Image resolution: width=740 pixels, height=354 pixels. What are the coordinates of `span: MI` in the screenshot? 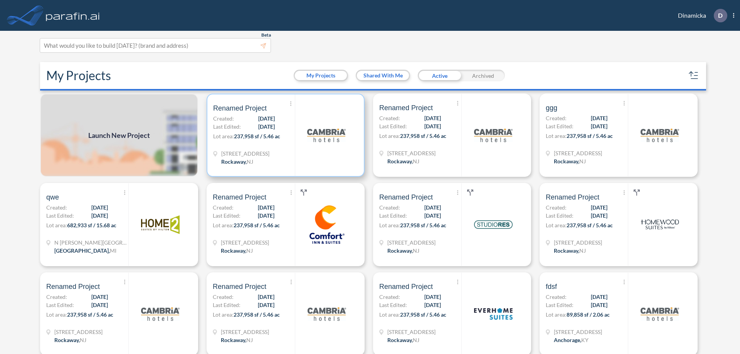 It's located at (113, 251).